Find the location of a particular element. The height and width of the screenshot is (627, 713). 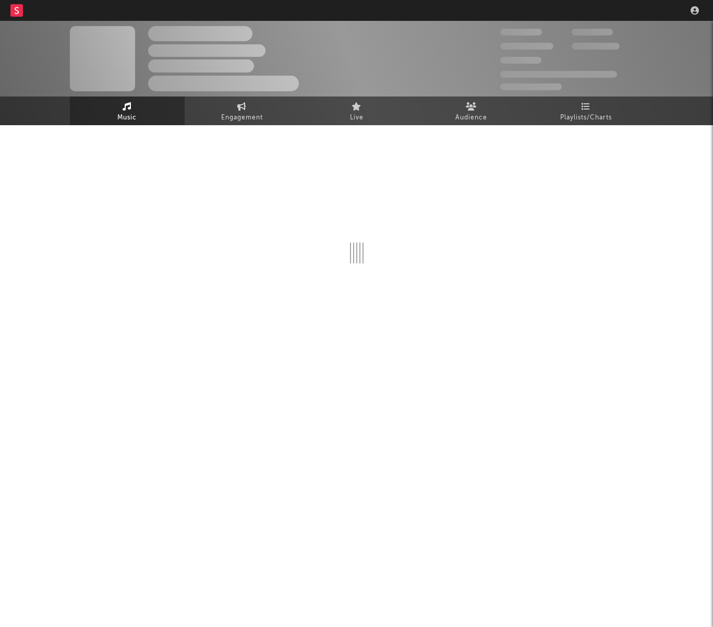

span: Audience is located at coordinates (471, 118).